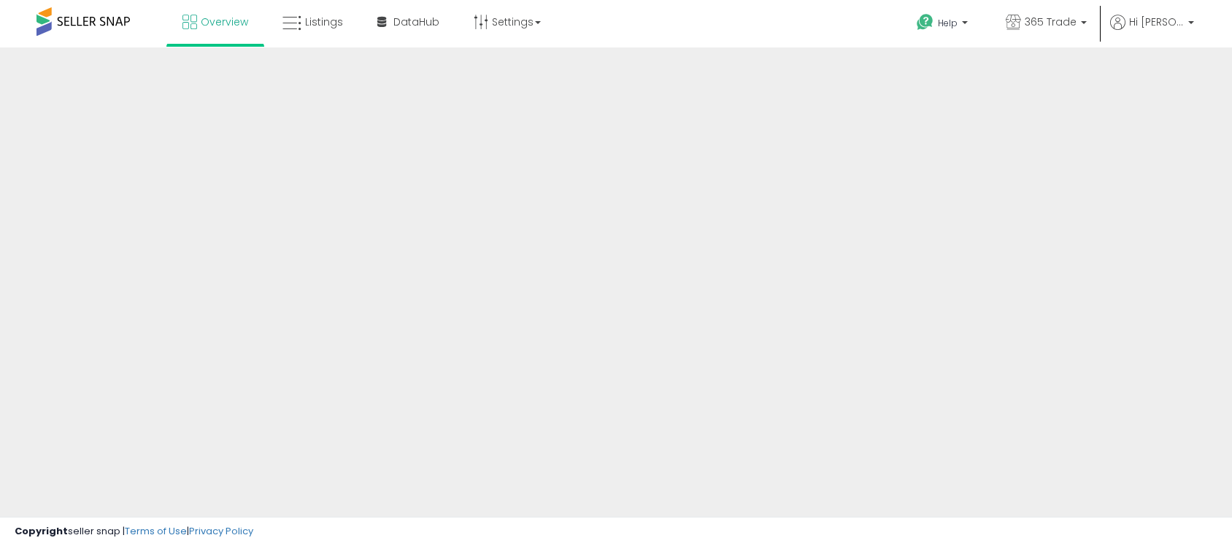 The image size is (1232, 546). I want to click on a: Privacy Policy, so click(221, 531).